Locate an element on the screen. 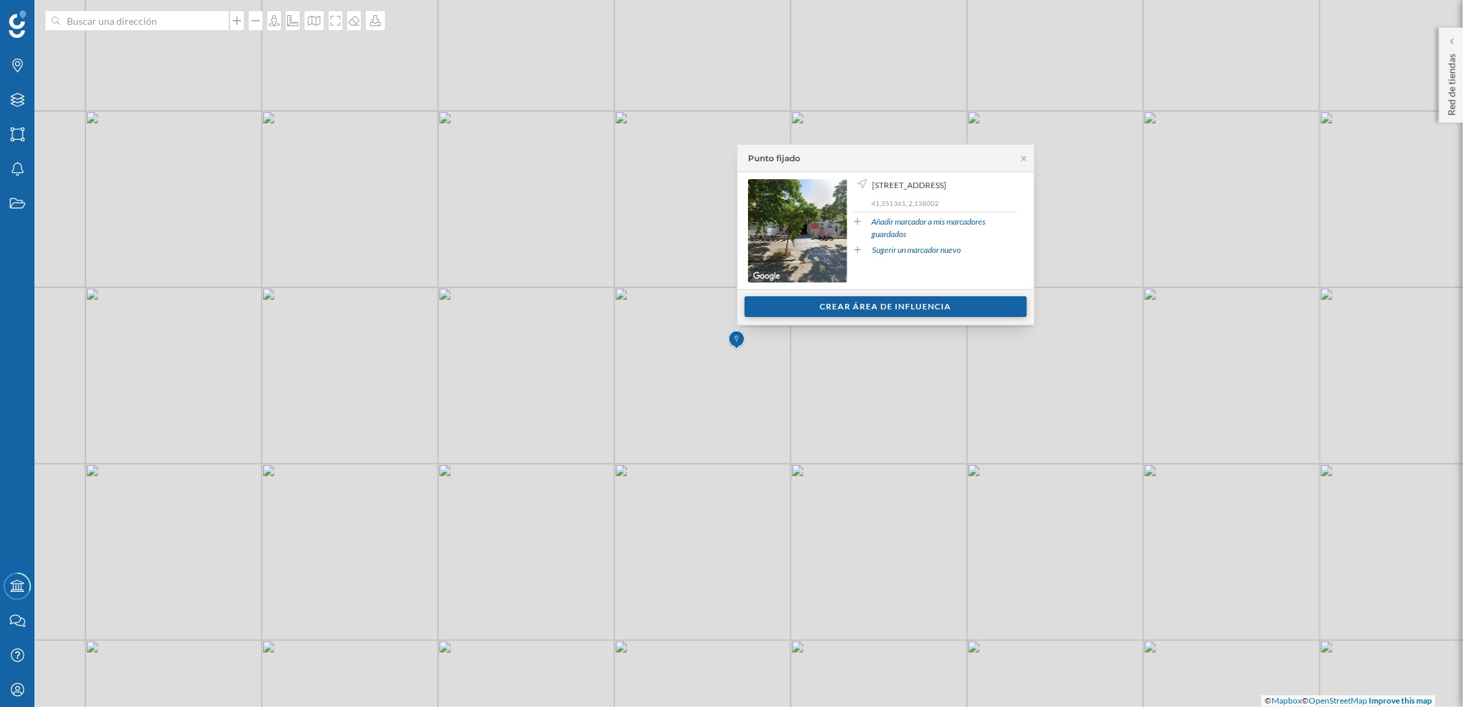  span: Soporte is located at coordinates (52, 16).